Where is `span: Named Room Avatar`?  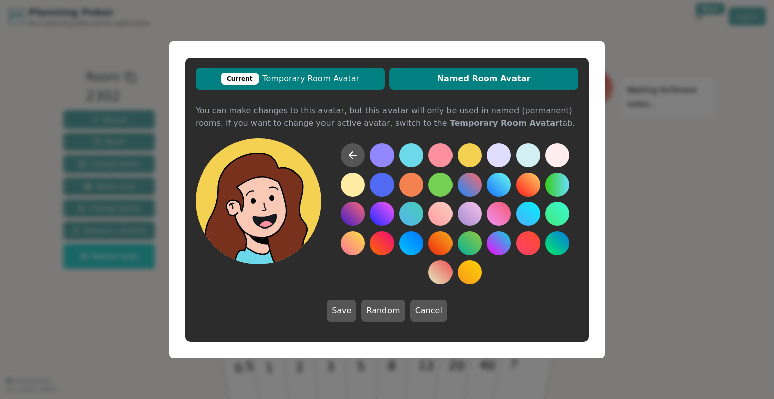
span: Named Room Avatar is located at coordinates (484, 79).